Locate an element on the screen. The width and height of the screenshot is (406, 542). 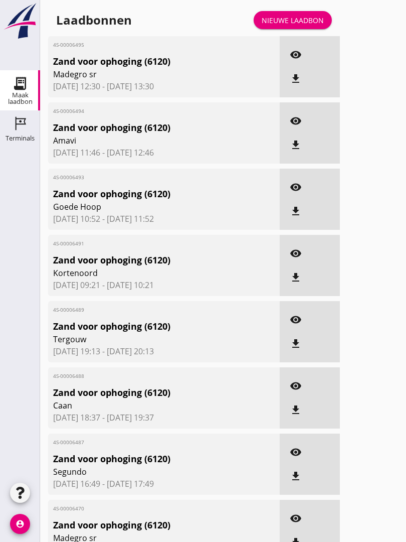
span: Kortenoord is located at coordinates (145, 273).